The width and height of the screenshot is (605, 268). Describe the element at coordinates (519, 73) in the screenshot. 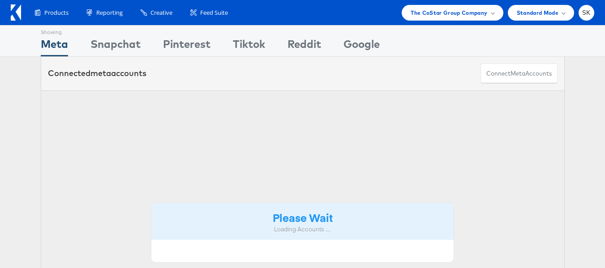

I see `button: ConnectmetaAccounts` at that location.